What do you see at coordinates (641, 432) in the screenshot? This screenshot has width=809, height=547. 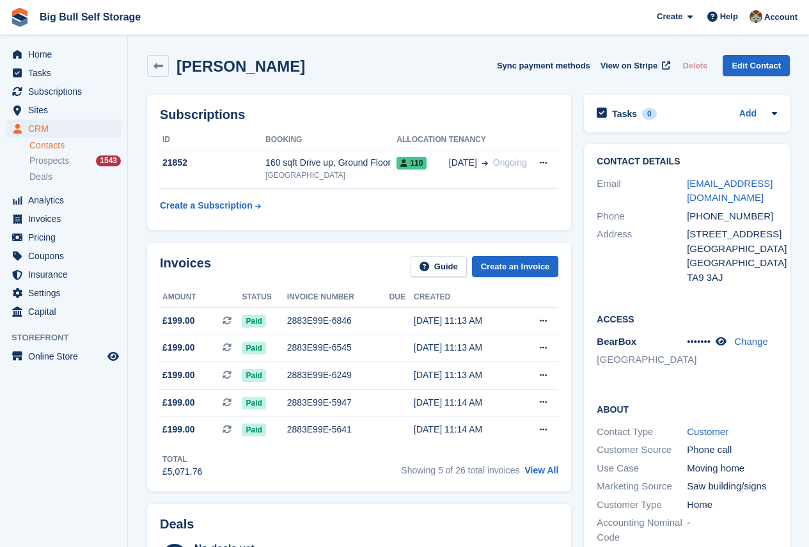 I see `div: Contact Type` at bounding box center [641, 432].